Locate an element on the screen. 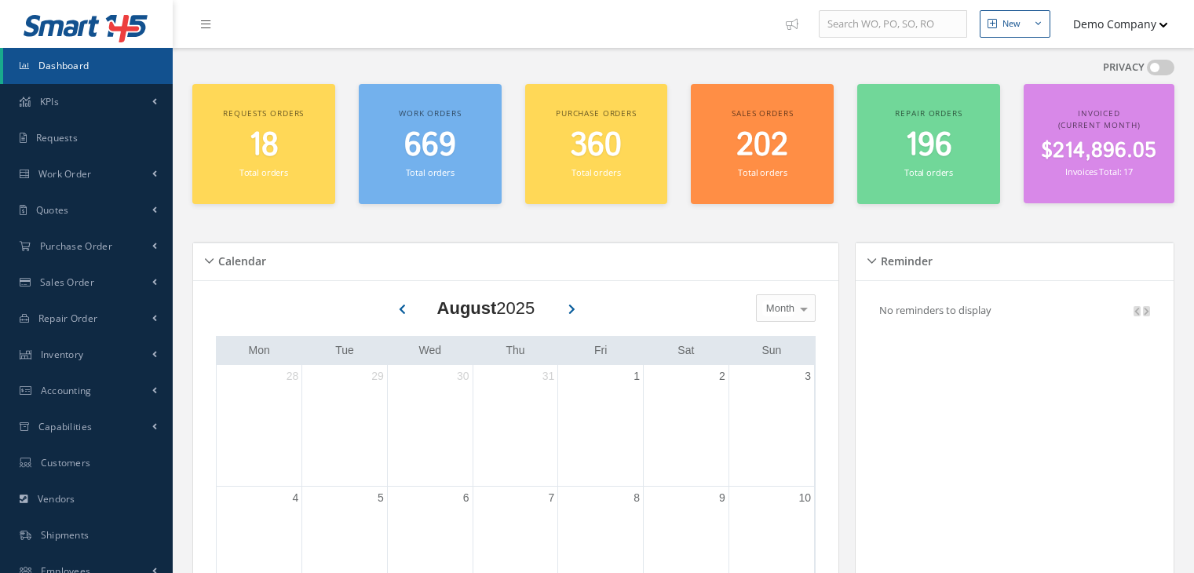  td: July 29, 2025 is located at coordinates (345, 426).